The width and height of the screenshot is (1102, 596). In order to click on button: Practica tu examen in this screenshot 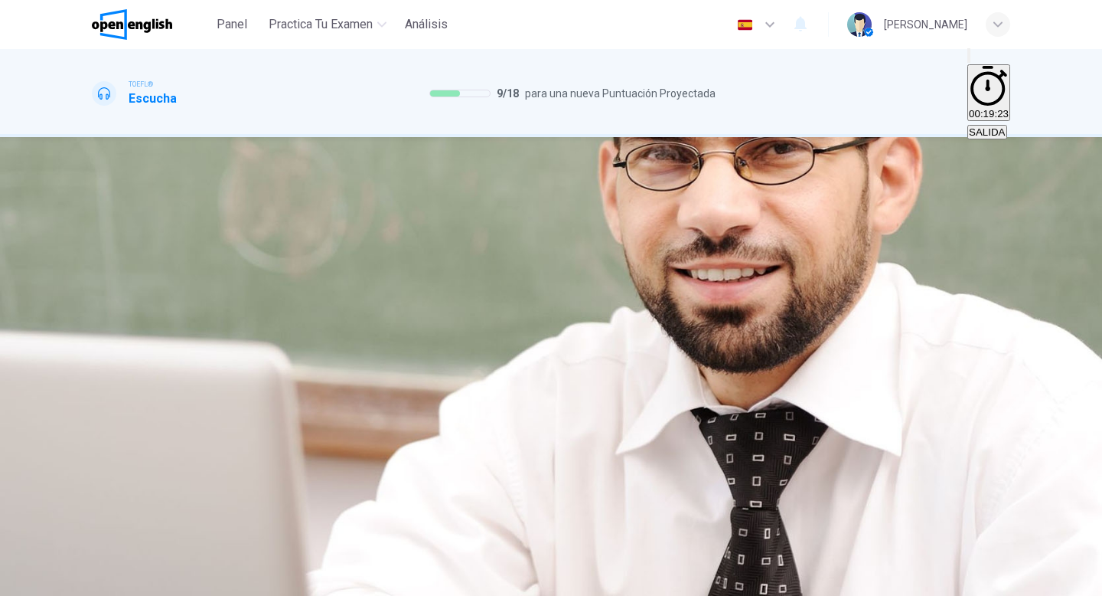, I will do `click(328, 24)`.